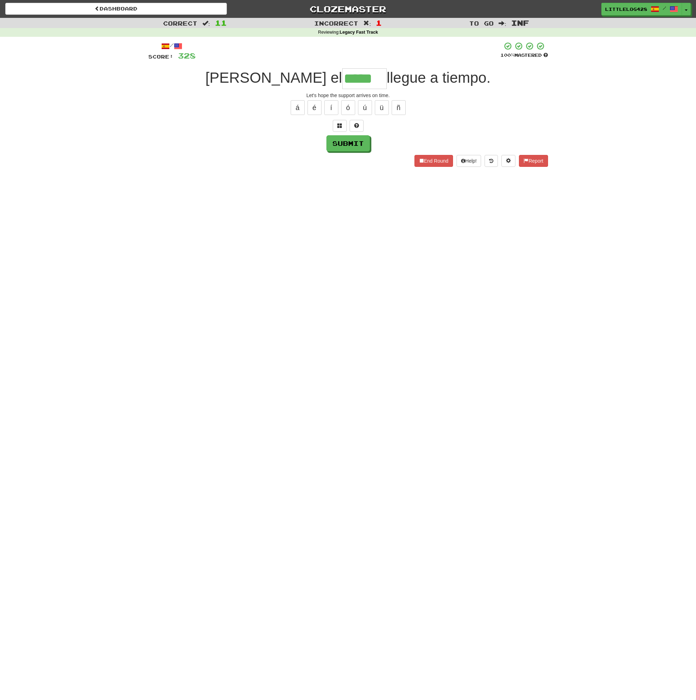 This screenshot has width=696, height=700. I want to click on button: ú, so click(365, 108).